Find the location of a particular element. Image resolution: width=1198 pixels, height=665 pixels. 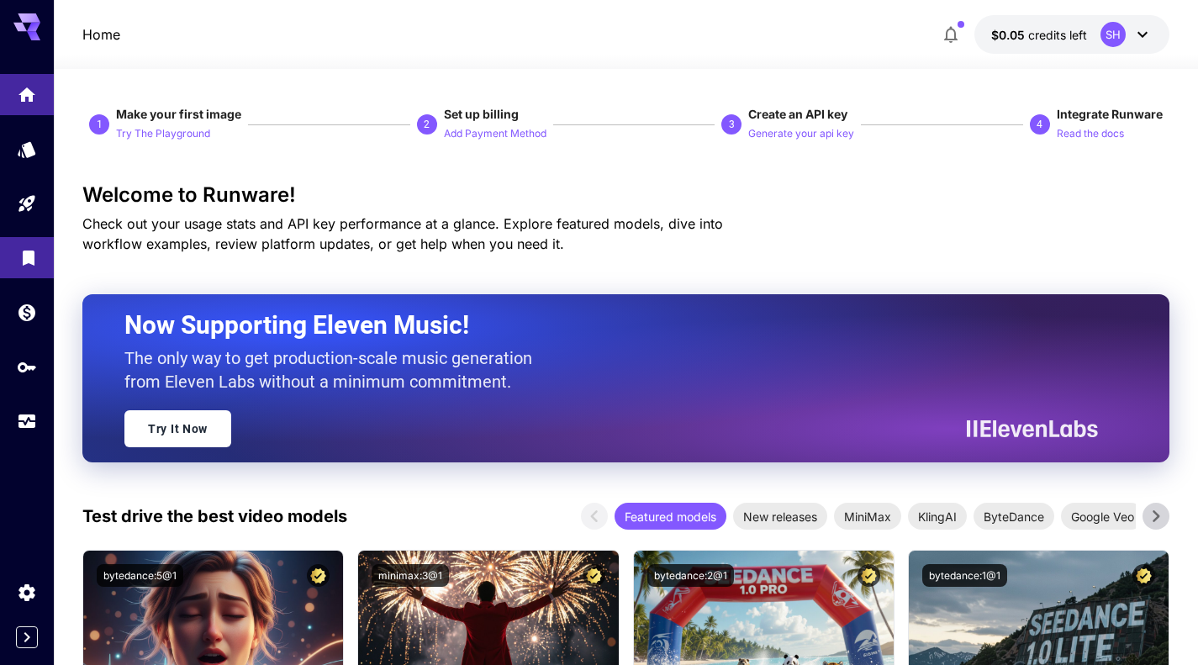

div: Usage is located at coordinates (27, 421).